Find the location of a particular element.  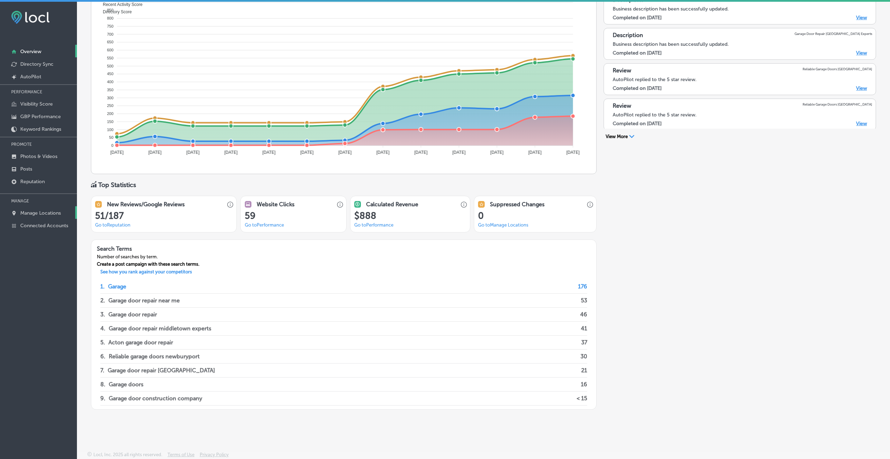

p: Garage door repair near me is located at coordinates (144, 300).